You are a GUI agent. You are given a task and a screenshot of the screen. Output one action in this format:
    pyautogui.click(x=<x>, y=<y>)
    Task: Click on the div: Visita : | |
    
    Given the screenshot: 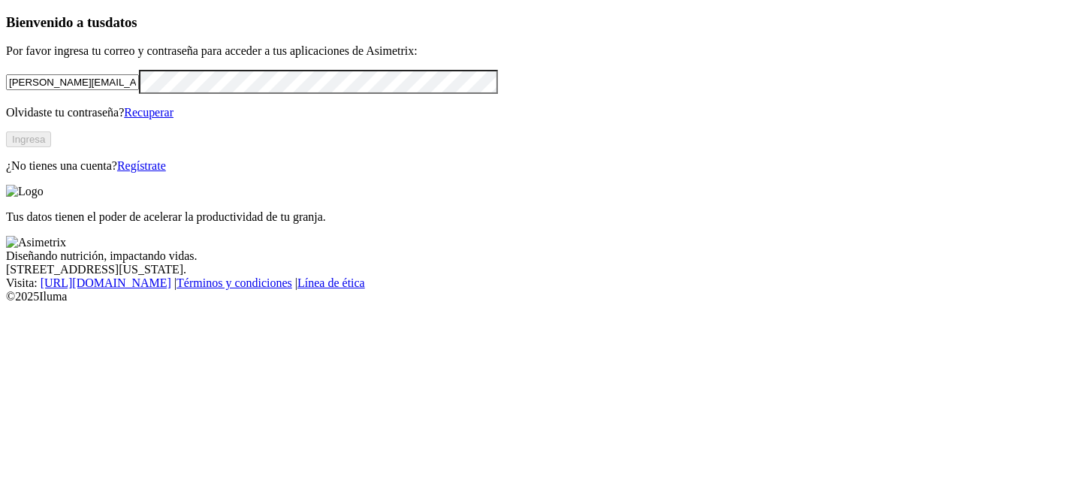 What is the action you would take?
    pyautogui.click(x=534, y=283)
    